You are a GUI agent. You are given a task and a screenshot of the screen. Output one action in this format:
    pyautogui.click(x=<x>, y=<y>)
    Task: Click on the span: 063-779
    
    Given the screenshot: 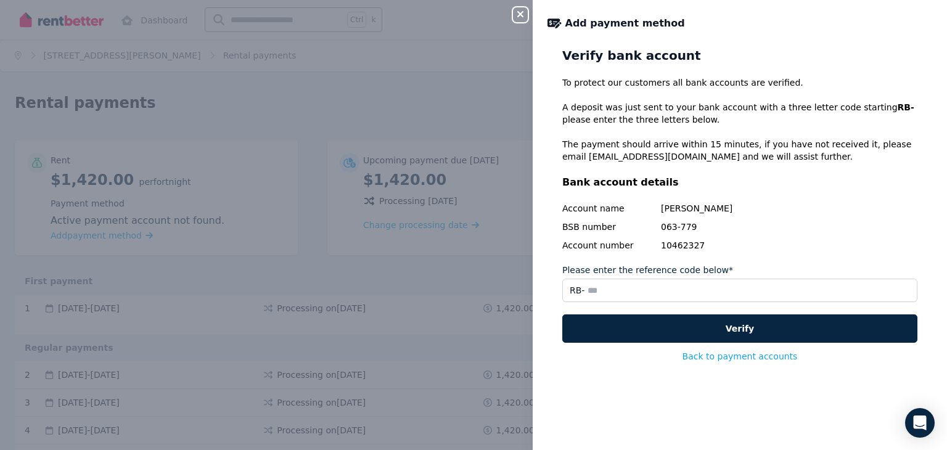 What is the action you would take?
    pyautogui.click(x=789, y=227)
    